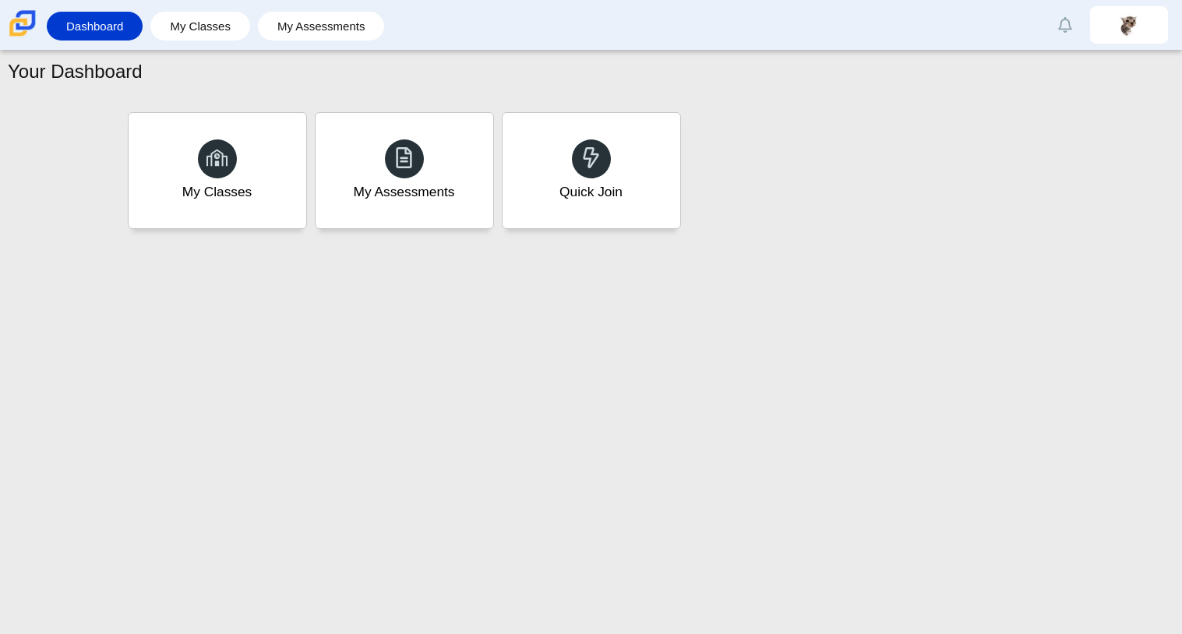  Describe the element at coordinates (591, 192) in the screenshot. I see `div: Quick Join` at that location.